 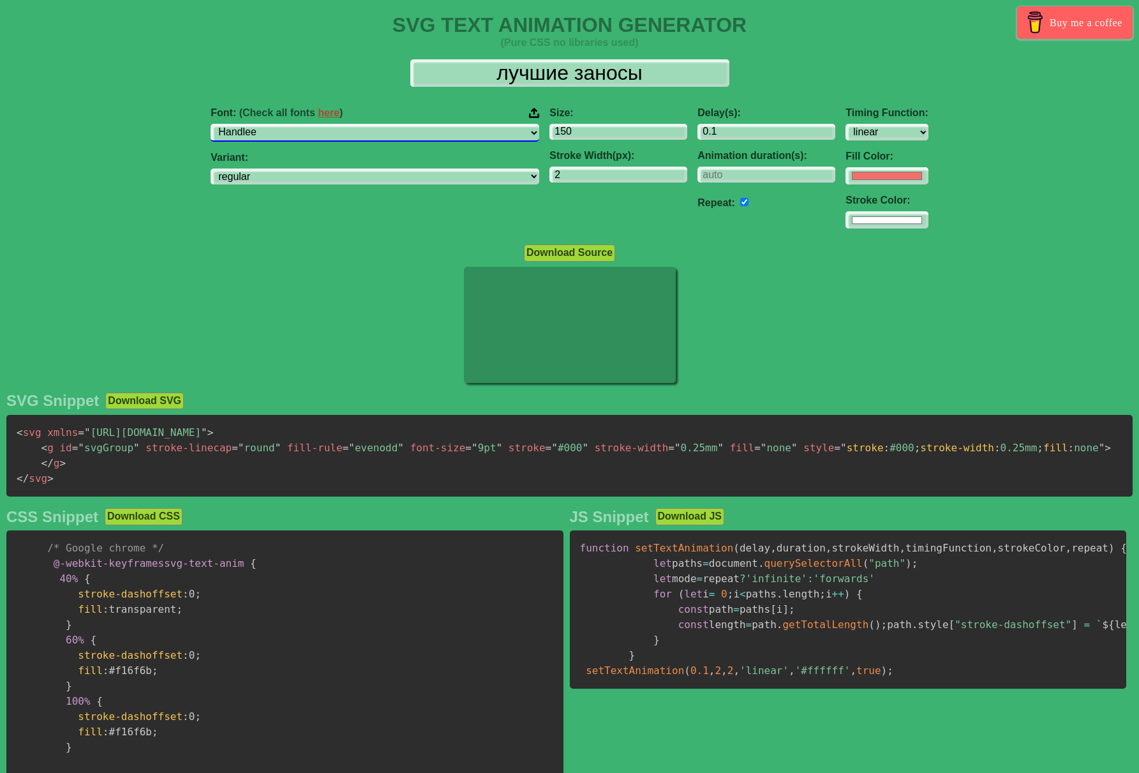 I want to click on span: Font:, so click(x=276, y=113).